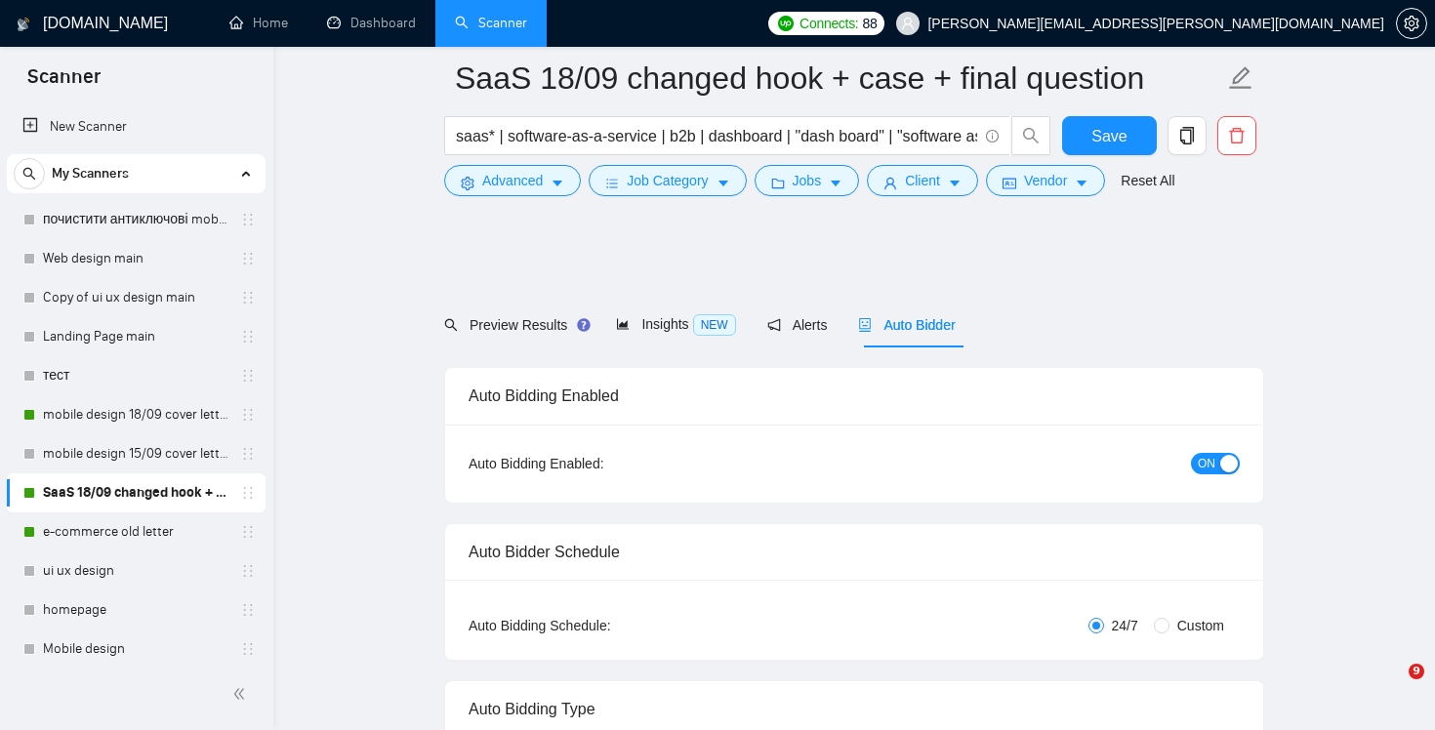 The width and height of the screenshot is (1435, 730). I want to click on span: Client, so click(922, 181).